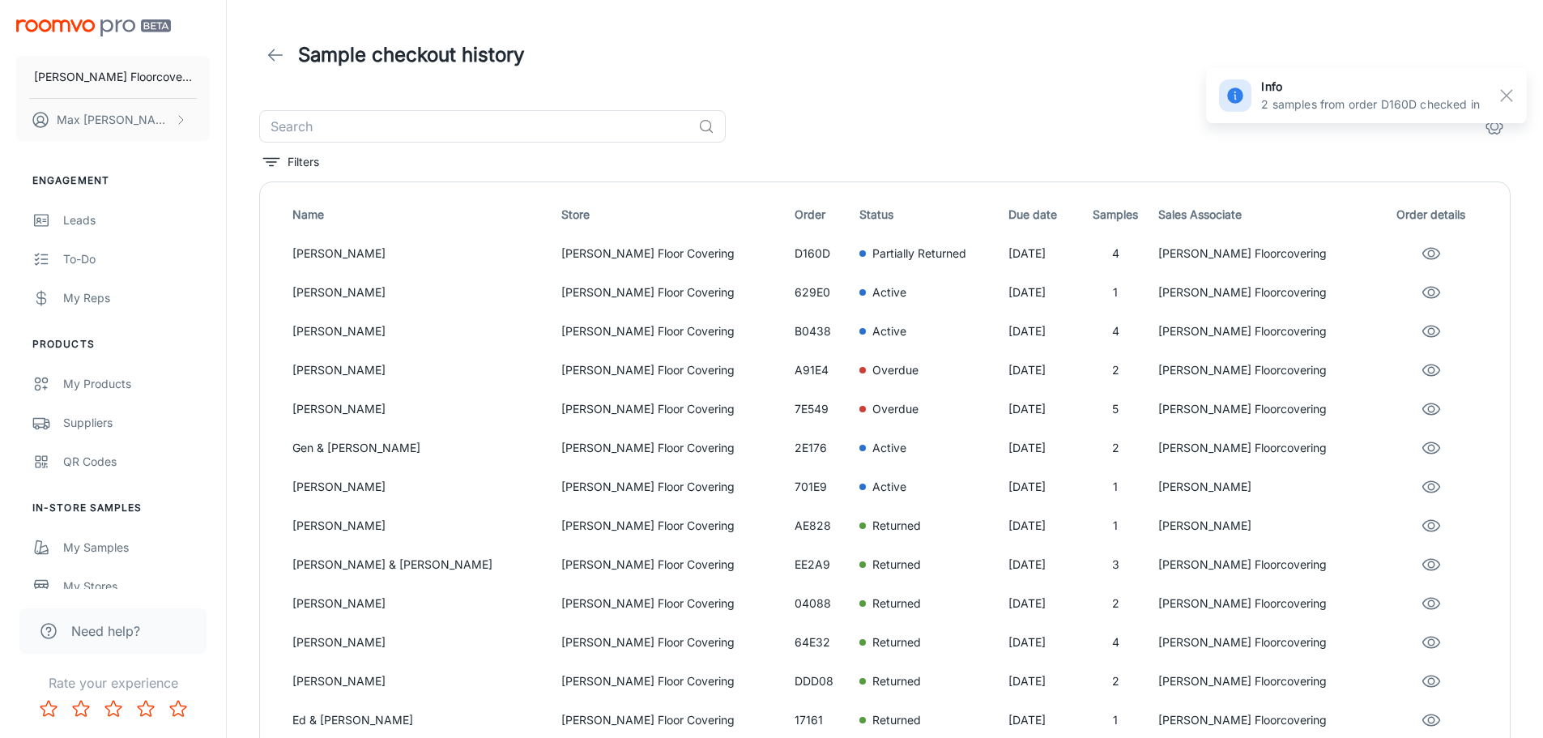 This screenshot has height=738, width=1543. Describe the element at coordinates (820, 720) in the screenshot. I see `p: 17161` at that location.